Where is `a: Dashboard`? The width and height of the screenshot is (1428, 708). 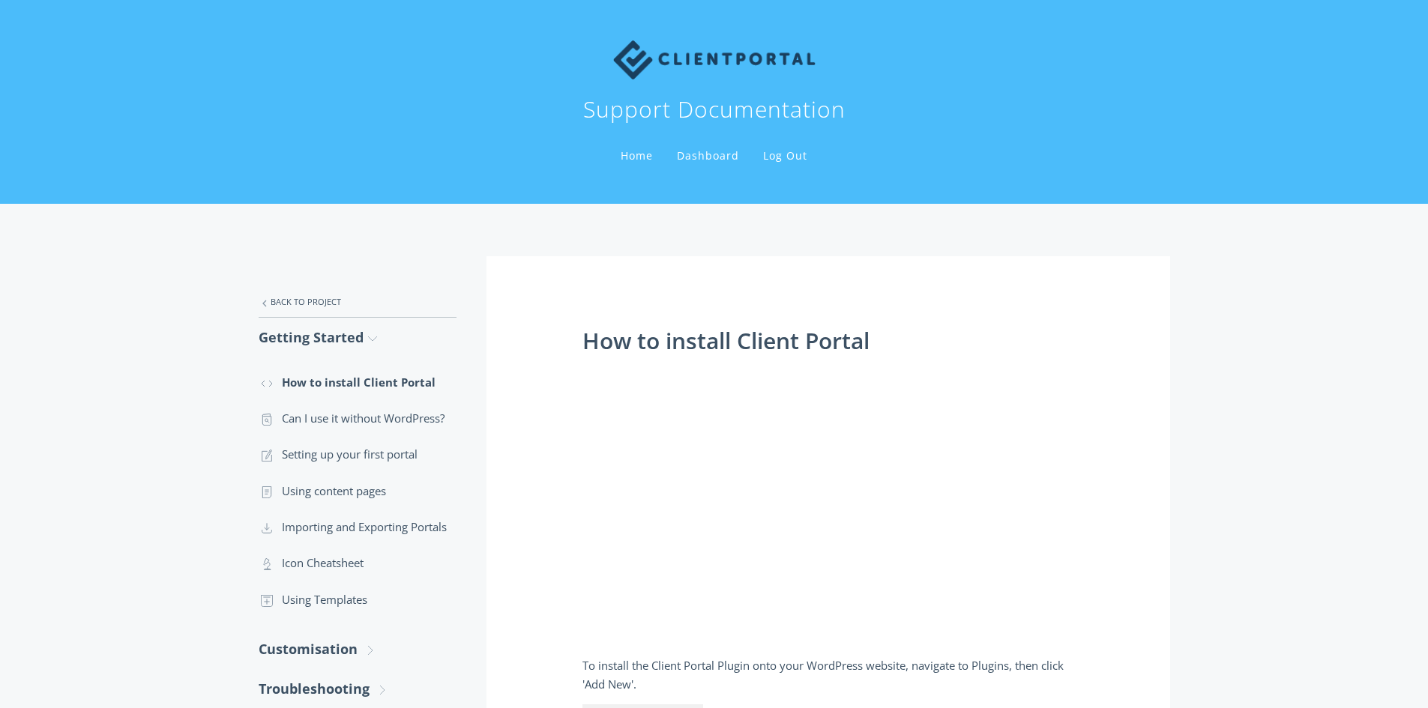
a: Dashboard is located at coordinates (708, 155).